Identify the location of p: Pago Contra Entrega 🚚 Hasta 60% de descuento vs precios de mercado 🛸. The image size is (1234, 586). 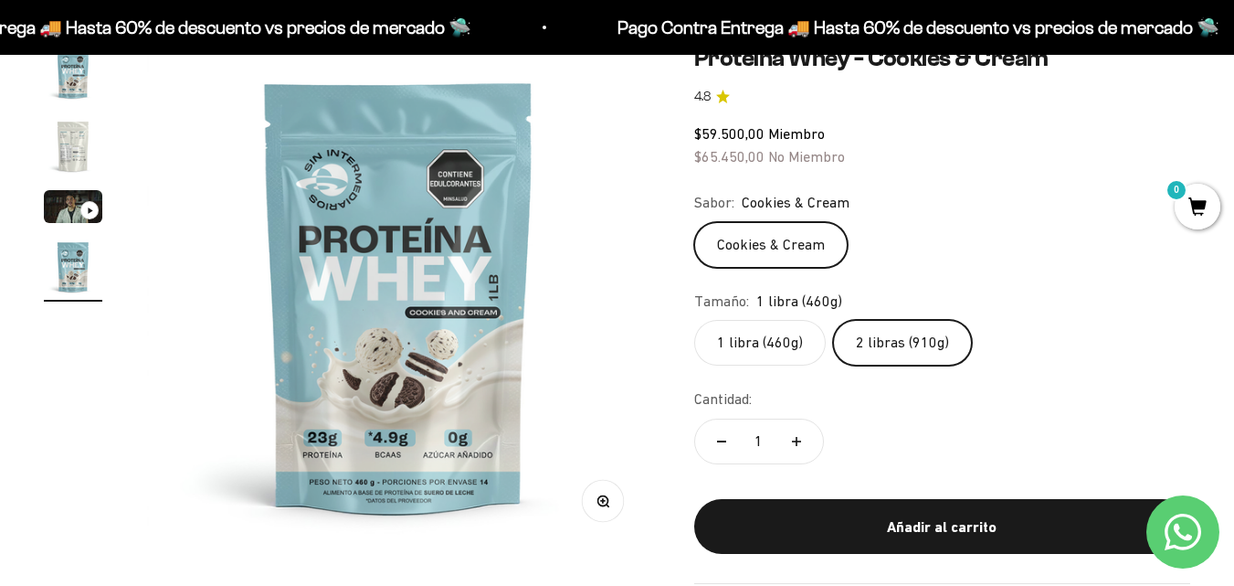
(916, 27).